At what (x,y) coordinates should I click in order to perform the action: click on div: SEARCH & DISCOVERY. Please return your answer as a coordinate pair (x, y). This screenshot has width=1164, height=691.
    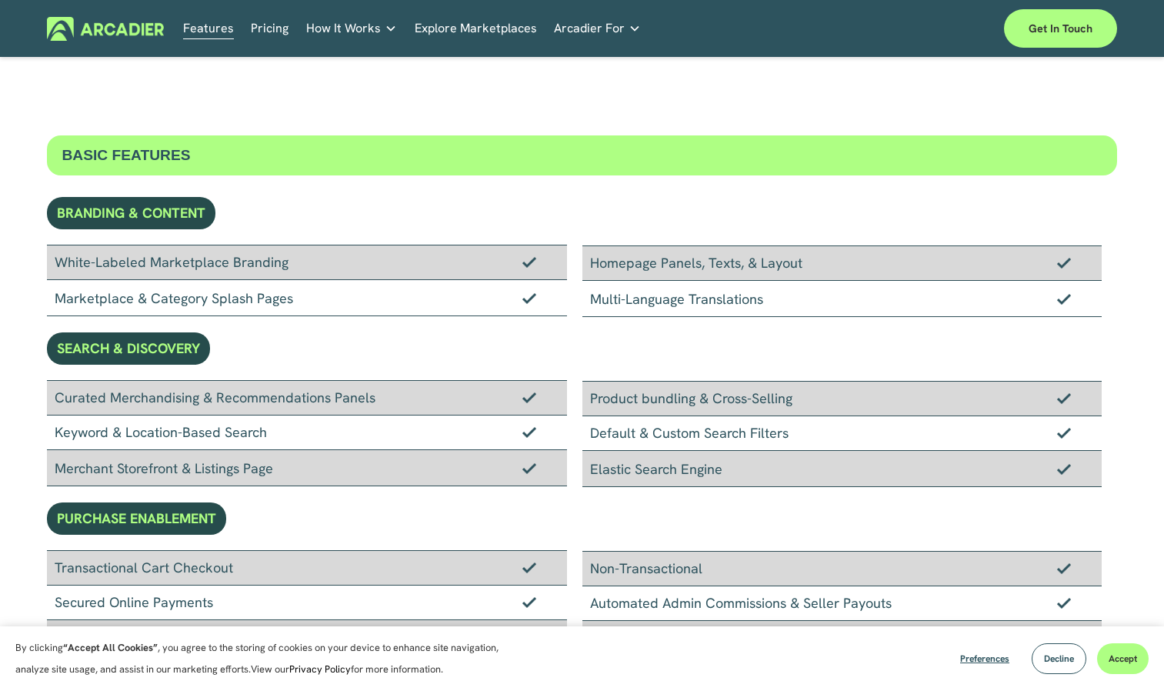
    Looking at the image, I should click on (129, 349).